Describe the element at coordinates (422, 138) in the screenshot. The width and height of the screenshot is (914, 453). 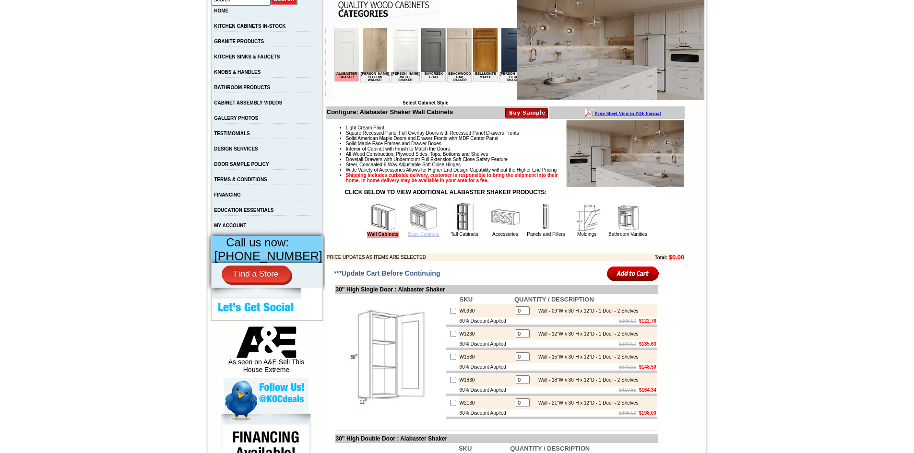
I see `span: Solid American Maple Doors and Drawer Fronts with MDF Center Panel` at that location.